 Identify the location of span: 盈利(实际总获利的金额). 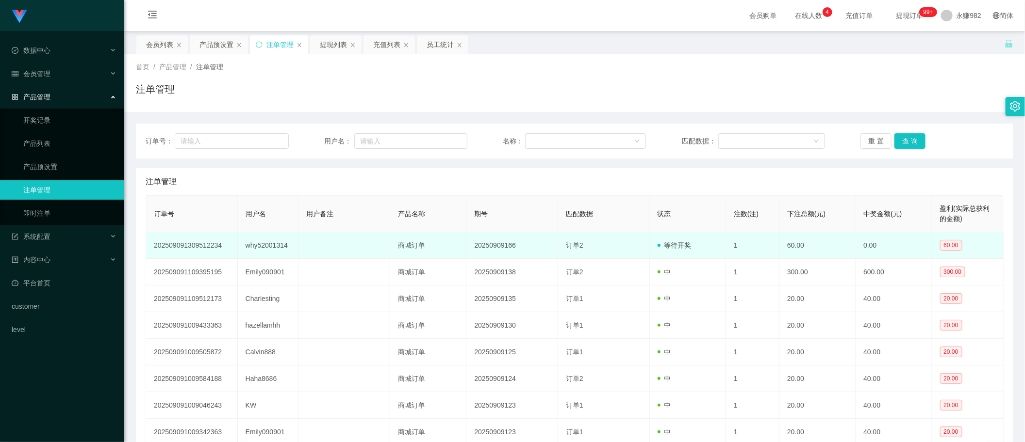
(964, 213).